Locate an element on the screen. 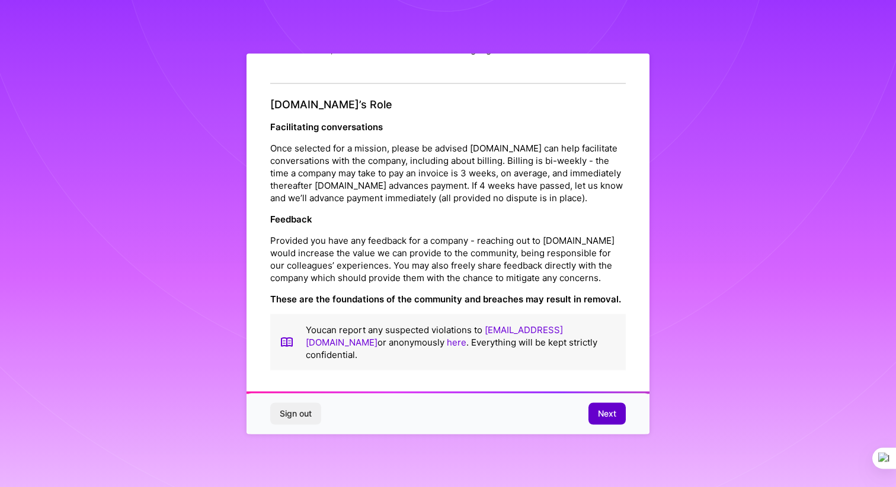  img: book icon is located at coordinates (287, 342).